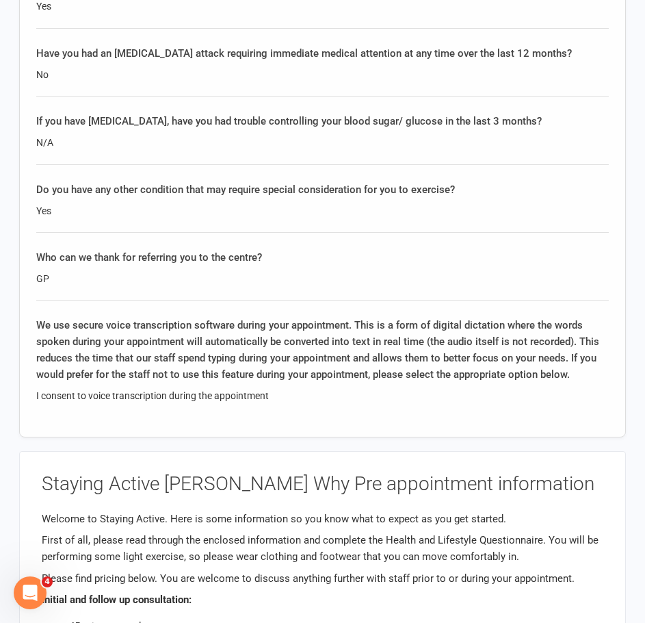 Image resolution: width=645 pixels, height=623 pixels. Describe the element at coordinates (322, 190) in the screenshot. I see `div: Do you have any other condition that may require special consideration for you to exercise?` at that location.